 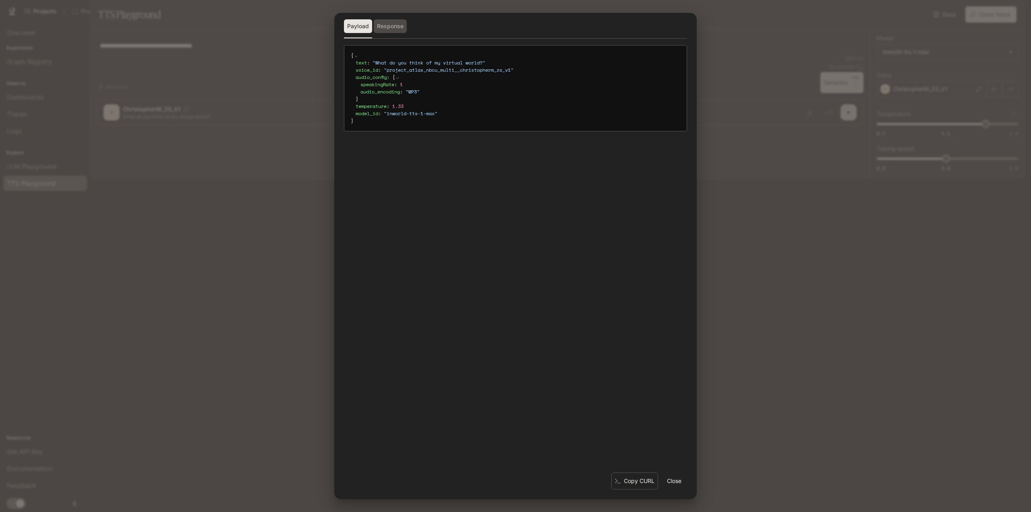 I want to click on button: Response, so click(x=390, y=26).